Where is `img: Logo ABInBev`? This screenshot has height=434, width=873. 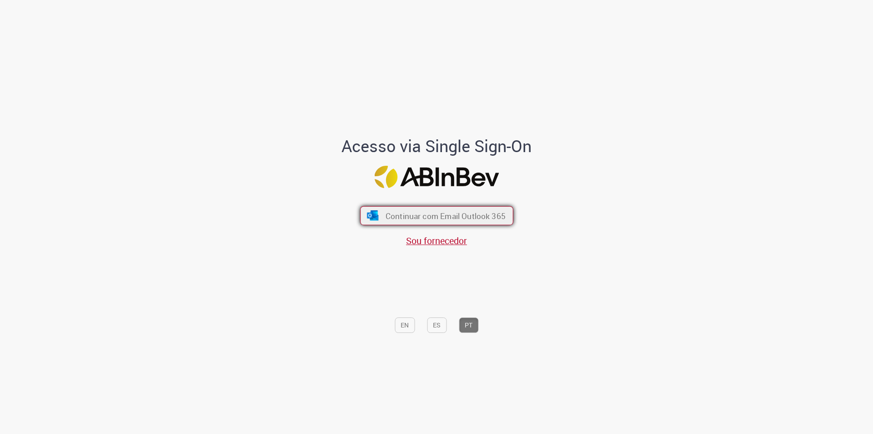
img: Logo ABInBev is located at coordinates (437, 177).